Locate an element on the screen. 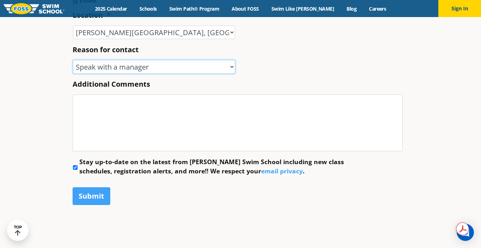 This screenshot has width=481, height=248. a: email privacy is located at coordinates (282, 171).